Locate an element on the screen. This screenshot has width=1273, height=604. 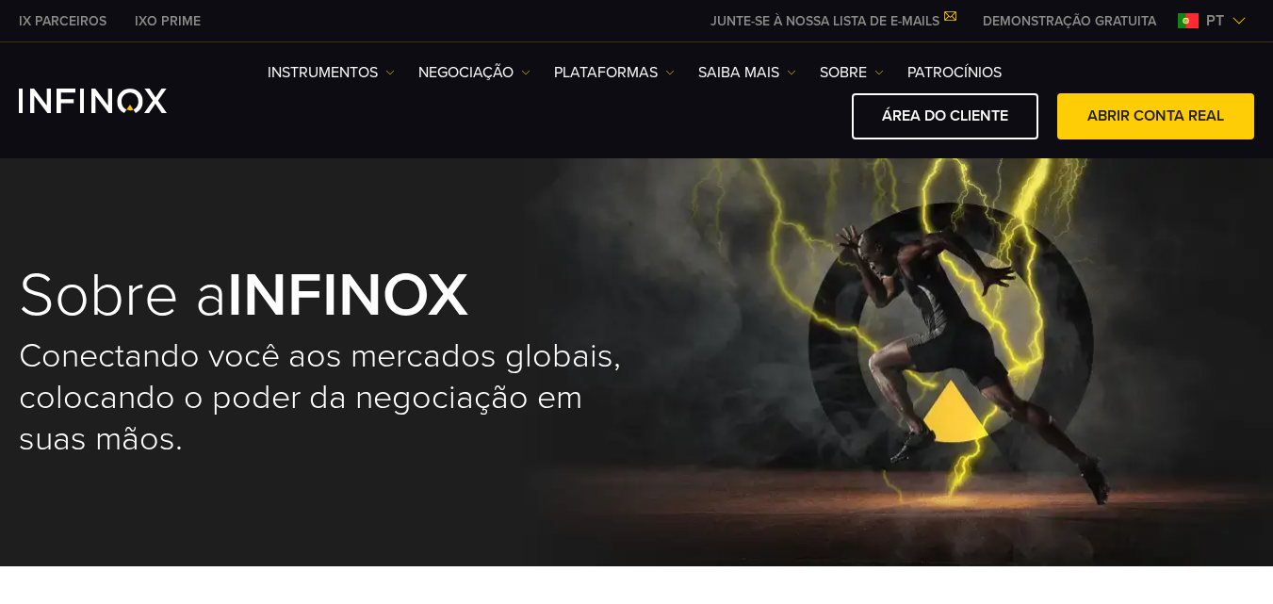
a: ABRIR CONTA REAL is located at coordinates (1156, 116).